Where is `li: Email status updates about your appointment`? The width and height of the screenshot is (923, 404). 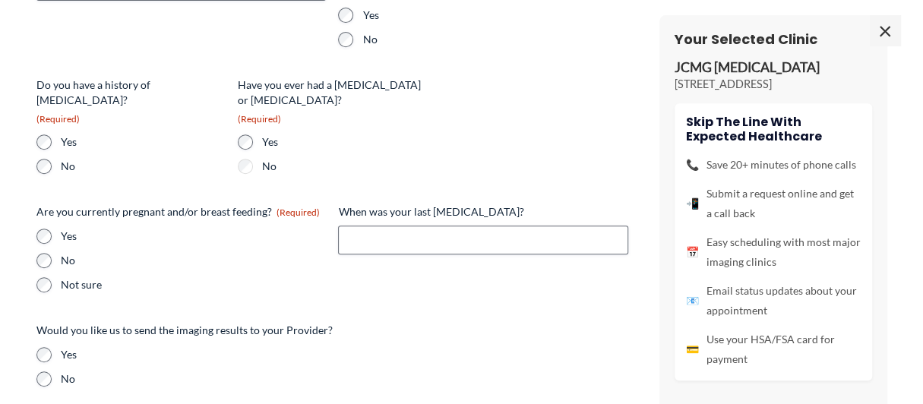
li: Email status updates about your appointment is located at coordinates (774, 301).